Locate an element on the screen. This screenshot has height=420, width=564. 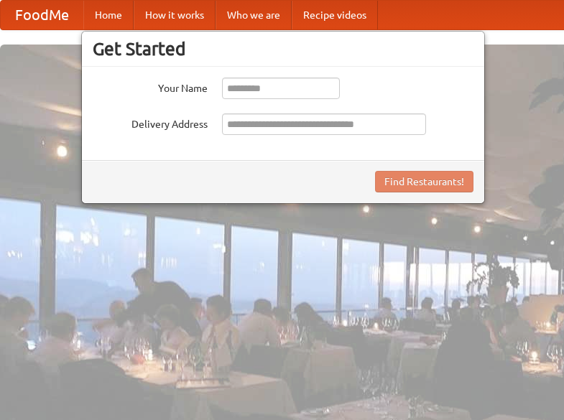
label: Delivery Address is located at coordinates (150, 122).